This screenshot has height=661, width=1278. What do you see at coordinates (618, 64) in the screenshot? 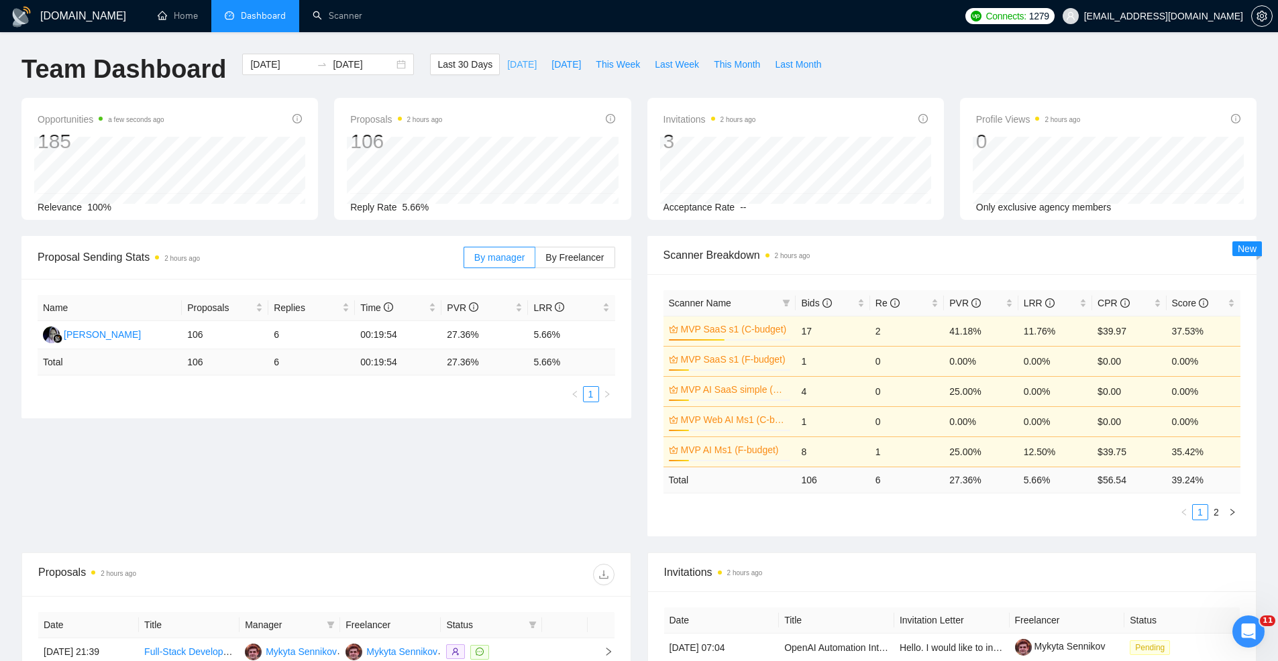
I see `button: This Week` at bounding box center [618, 64].